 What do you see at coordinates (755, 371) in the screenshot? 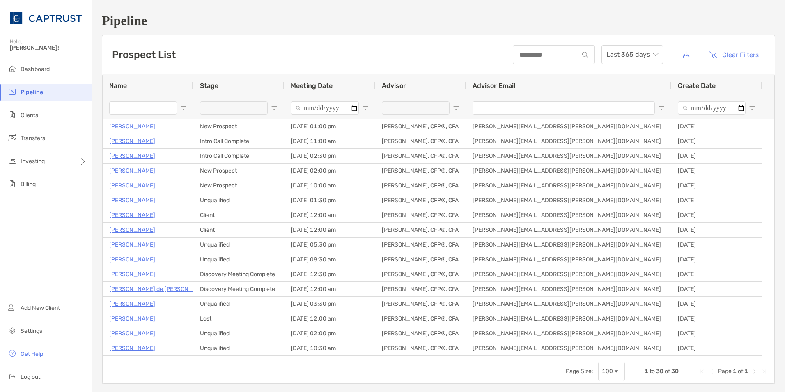
I see `div: Next Page` at bounding box center [755, 371].